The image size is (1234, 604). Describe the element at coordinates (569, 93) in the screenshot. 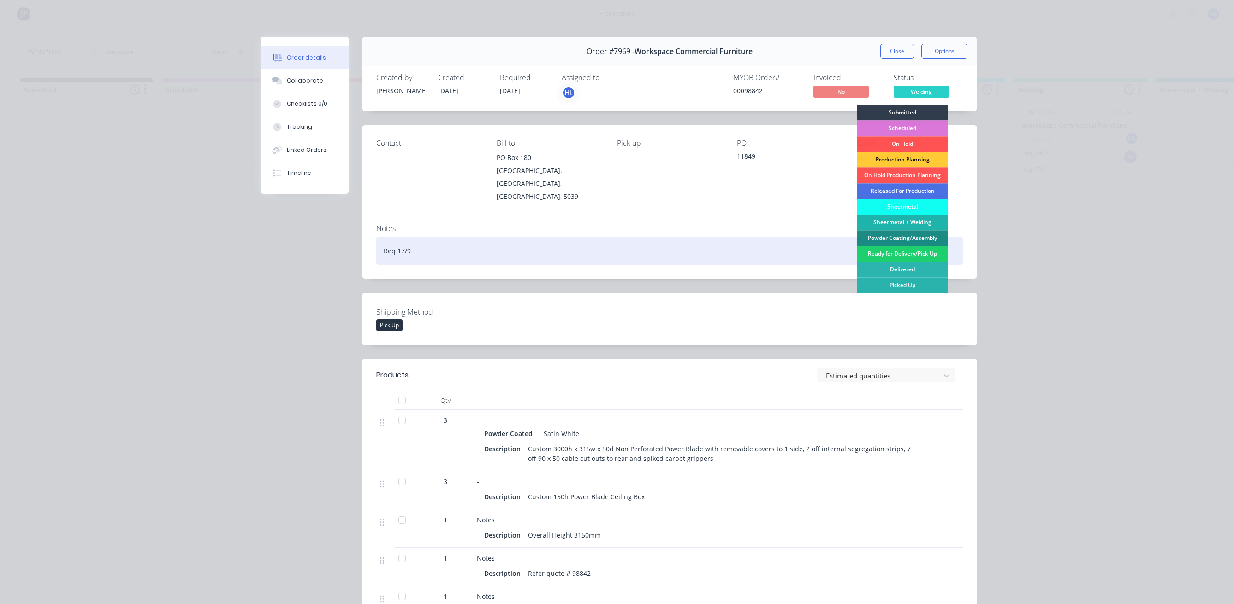

I see `button: HL` at that location.